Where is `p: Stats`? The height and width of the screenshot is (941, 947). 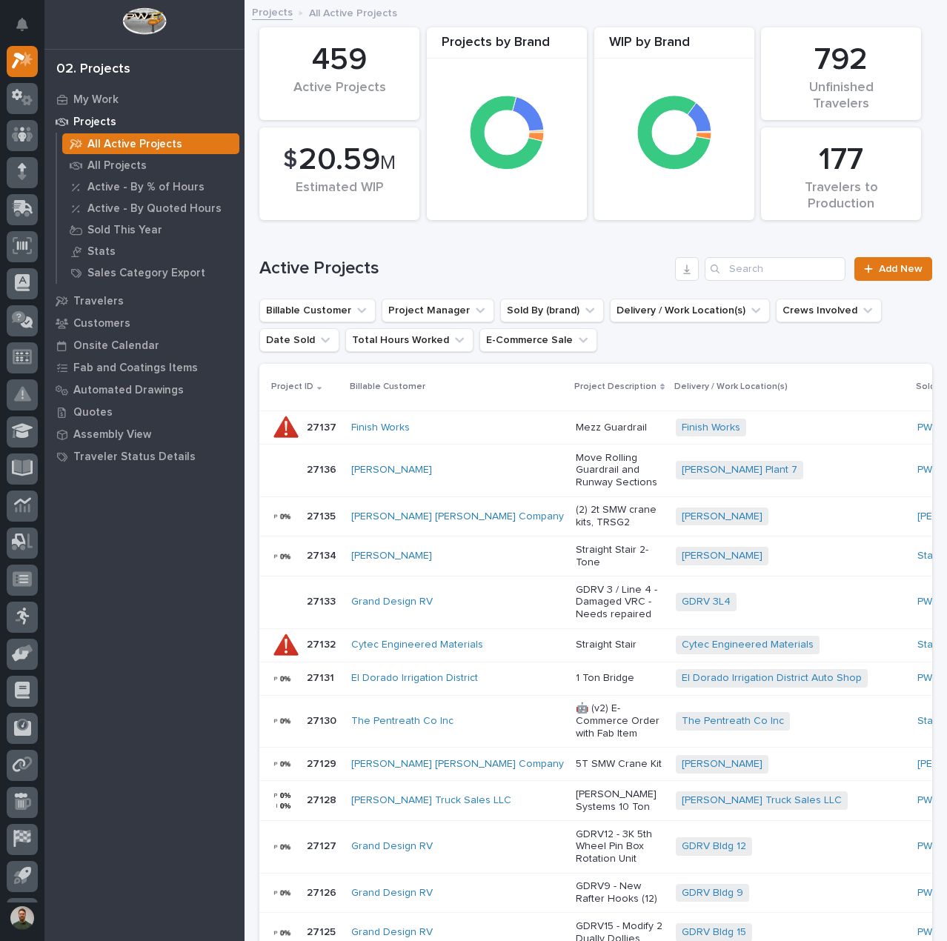
p: Stats is located at coordinates (101, 252).